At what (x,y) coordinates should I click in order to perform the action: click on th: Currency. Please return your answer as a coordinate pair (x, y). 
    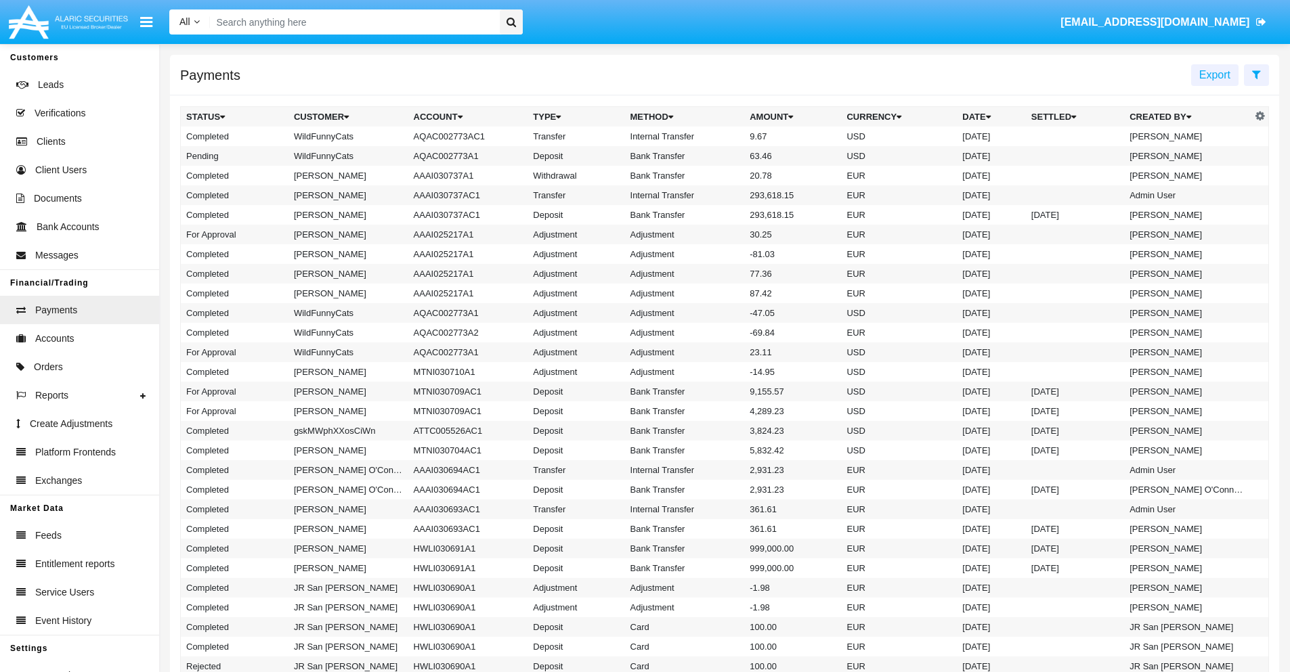
    Looking at the image, I should click on (899, 117).